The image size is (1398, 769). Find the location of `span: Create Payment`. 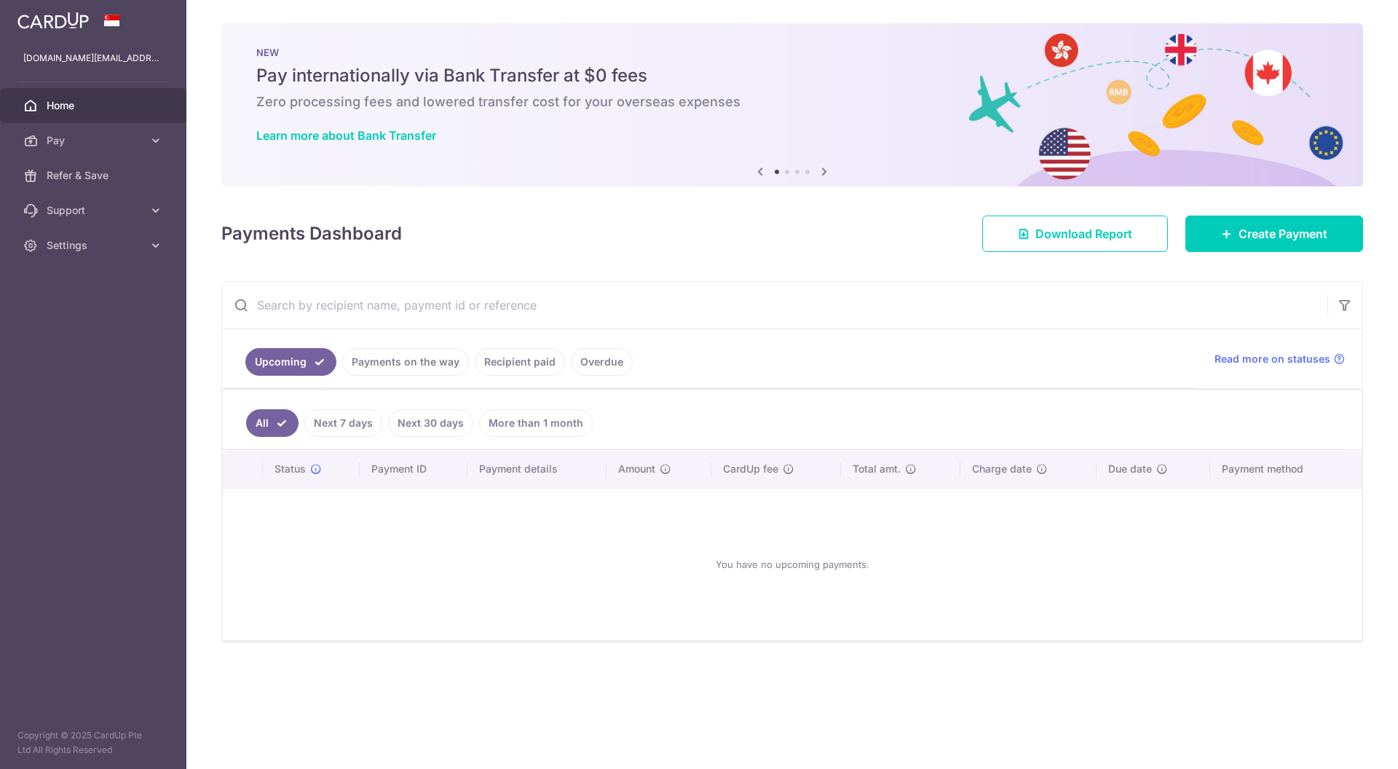

span: Create Payment is located at coordinates (1283, 234).